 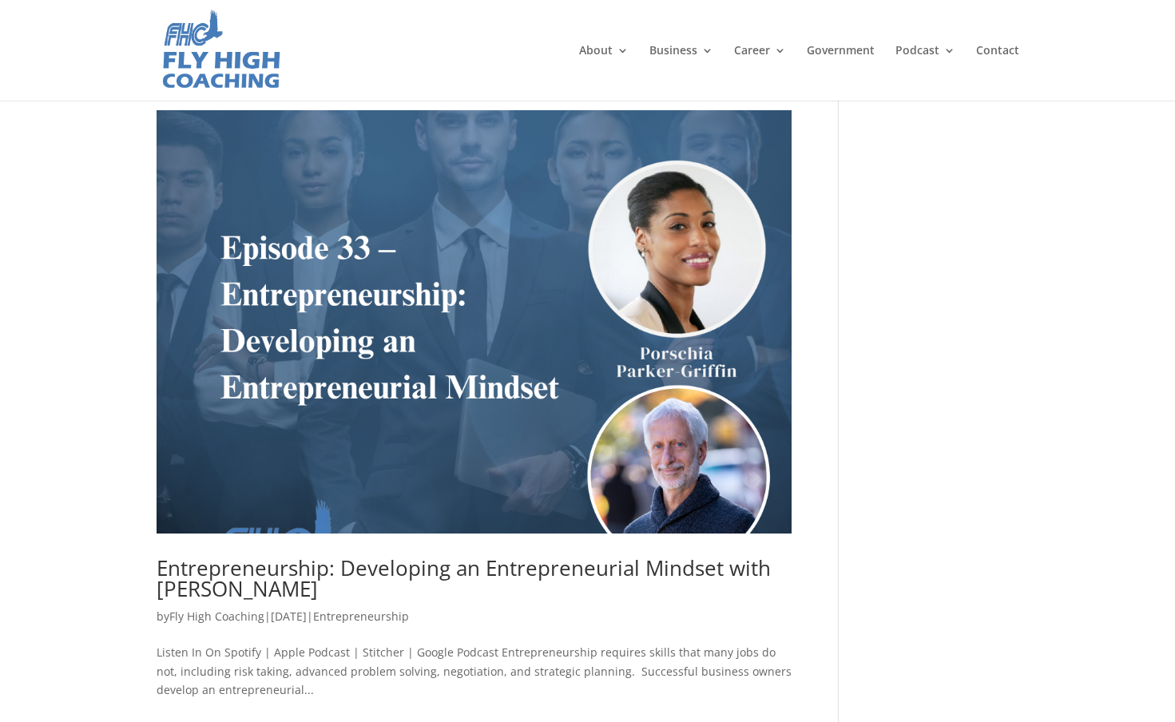 I want to click on a: Contact, so click(x=998, y=73).